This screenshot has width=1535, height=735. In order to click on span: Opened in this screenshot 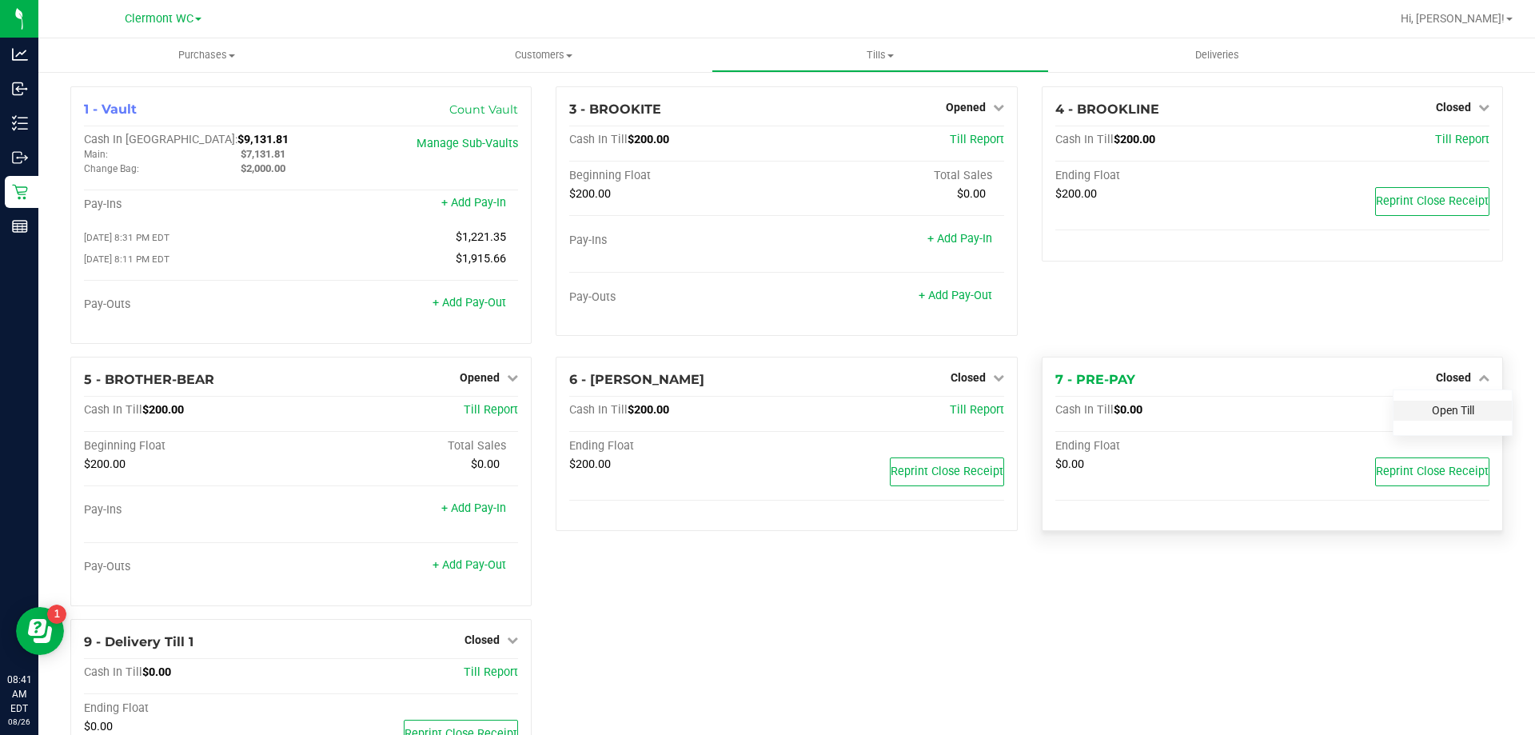, I will do `click(480, 377)`.